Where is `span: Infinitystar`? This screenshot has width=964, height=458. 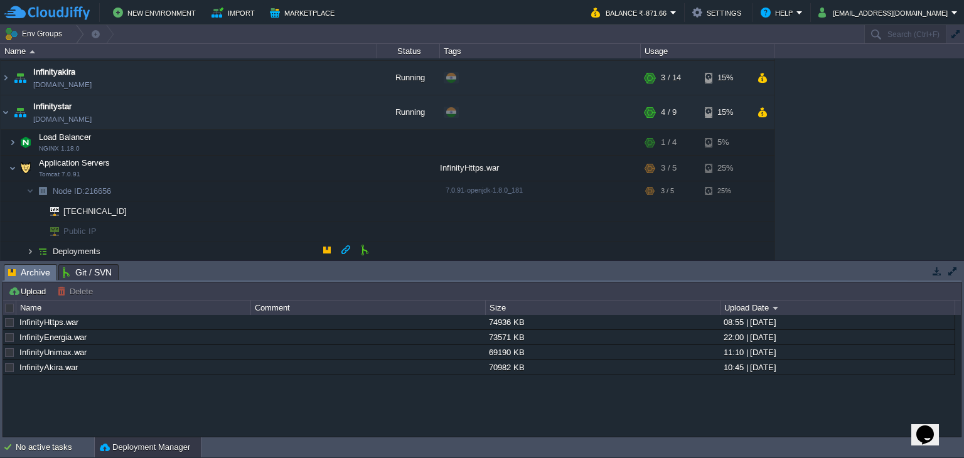
span: Infinitystar is located at coordinates (52, 107).